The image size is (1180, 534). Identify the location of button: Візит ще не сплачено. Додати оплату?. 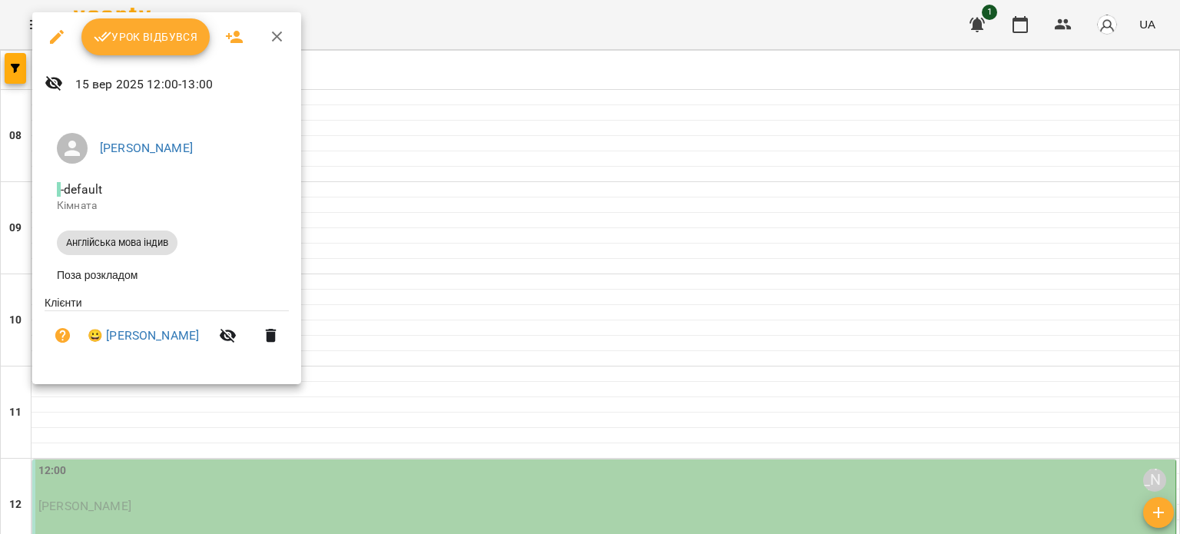
(63, 336).